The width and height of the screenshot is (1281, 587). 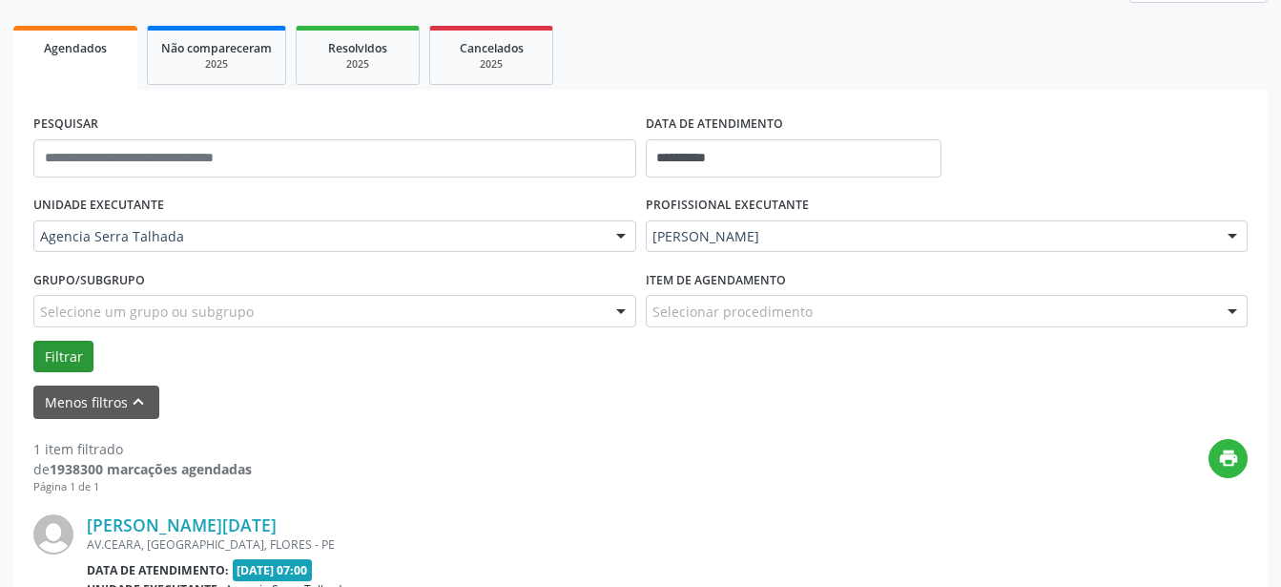 What do you see at coordinates (142, 448) in the screenshot?
I see `div: 1 item filtrado` at bounding box center [142, 448].